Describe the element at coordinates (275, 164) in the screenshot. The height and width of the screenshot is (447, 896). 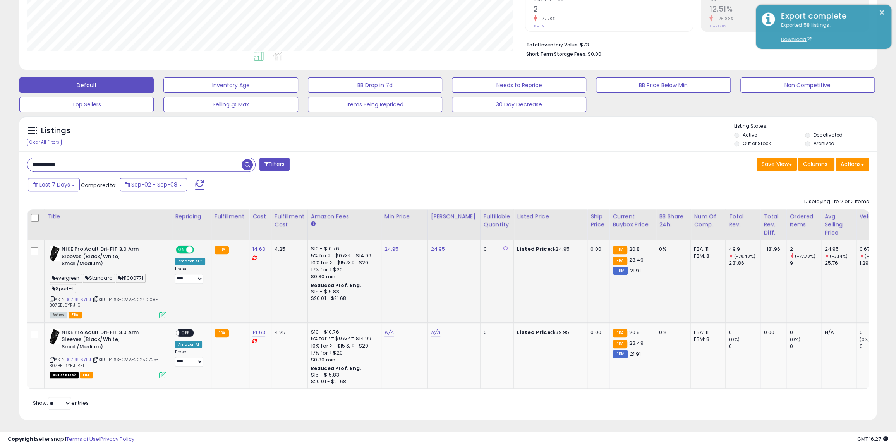
I see `button: Filters` at that location.